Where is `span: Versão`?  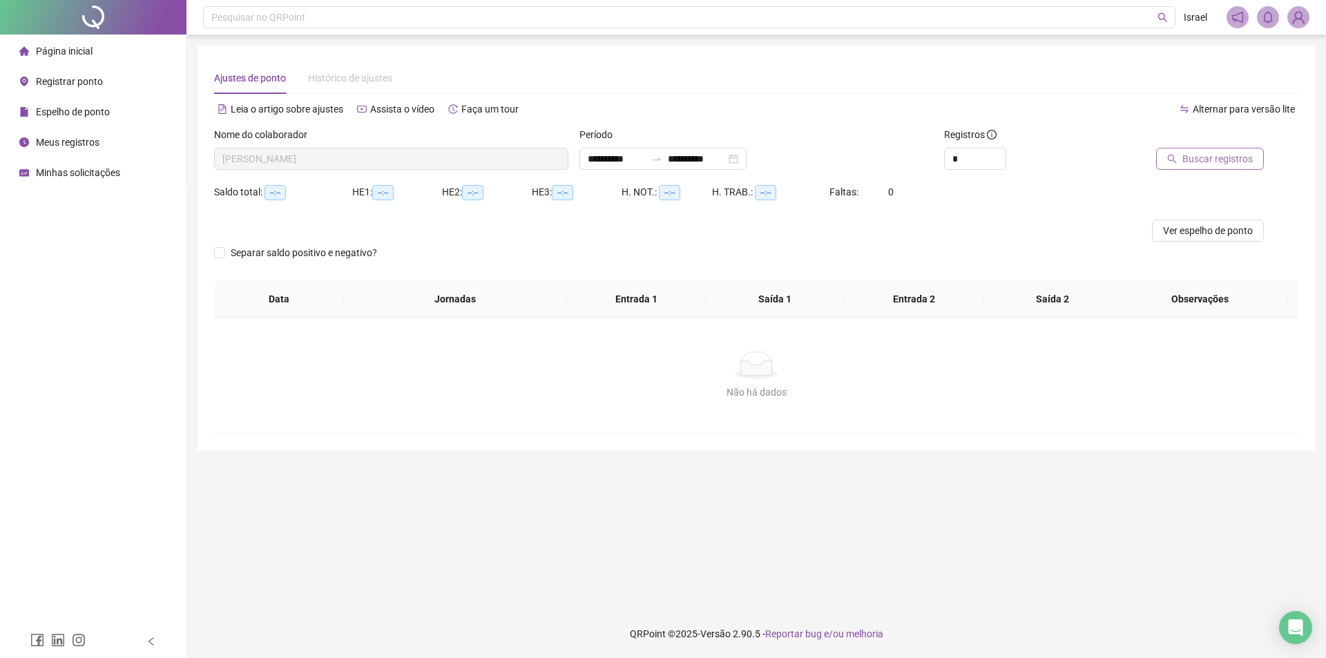 span: Versão is located at coordinates (716, 634).